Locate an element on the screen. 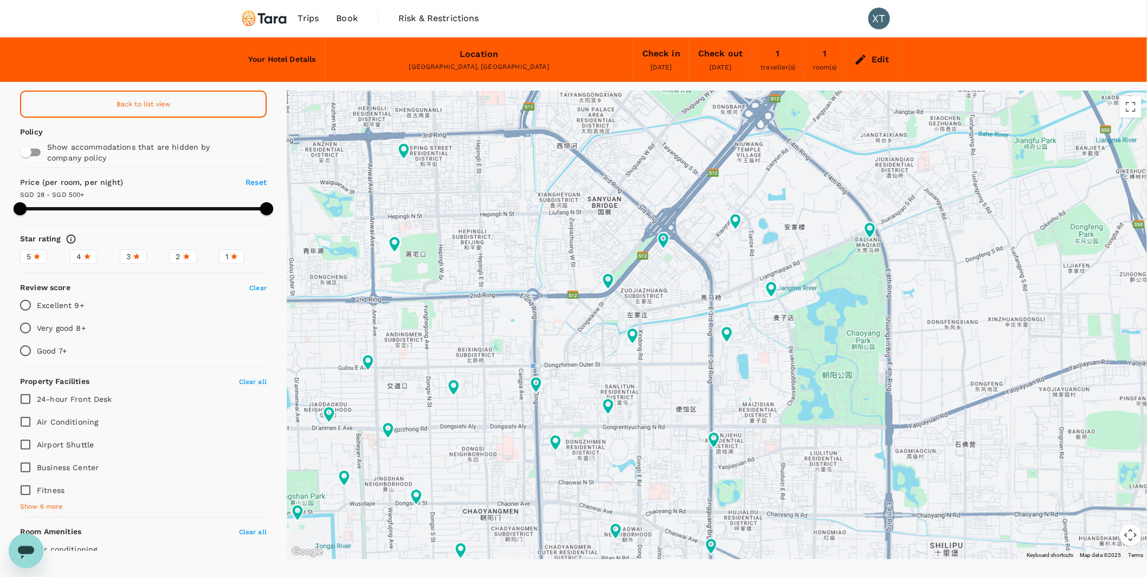 This screenshot has height=577, width=1147. span: Book is located at coordinates (347, 18).